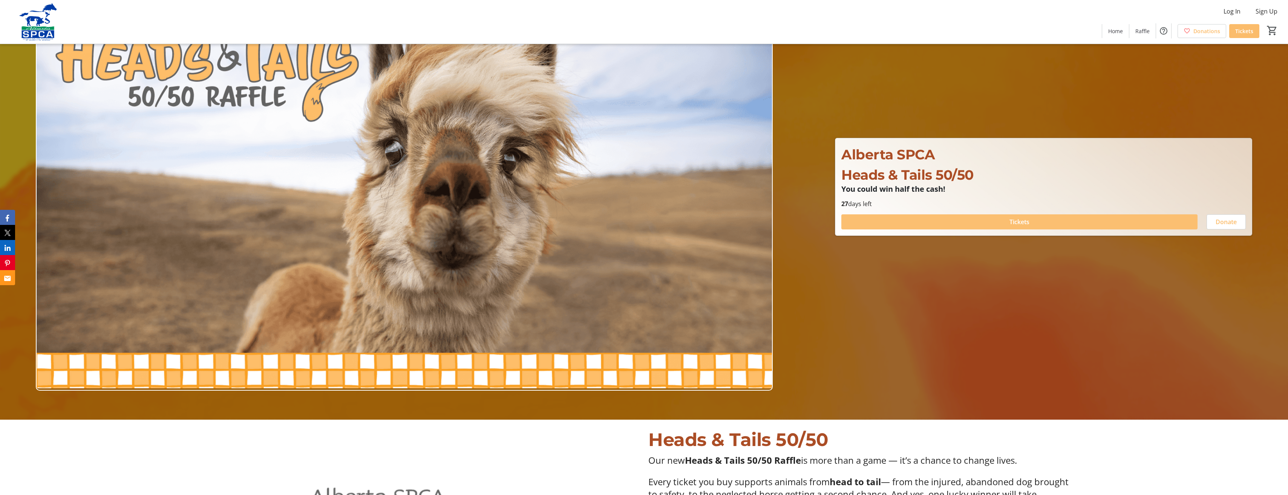  I want to click on span: Log In, so click(1232, 11).